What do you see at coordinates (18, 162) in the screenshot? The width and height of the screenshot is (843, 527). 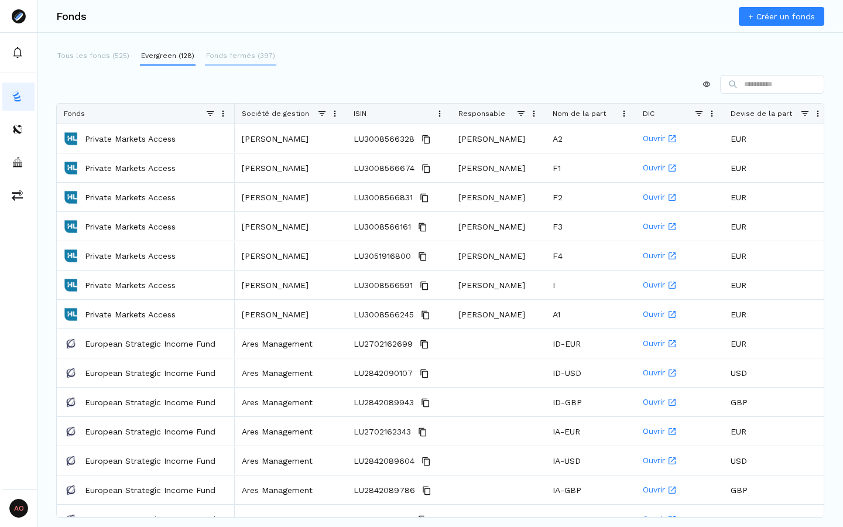 I see `a: asset-managers` at bounding box center [18, 162].